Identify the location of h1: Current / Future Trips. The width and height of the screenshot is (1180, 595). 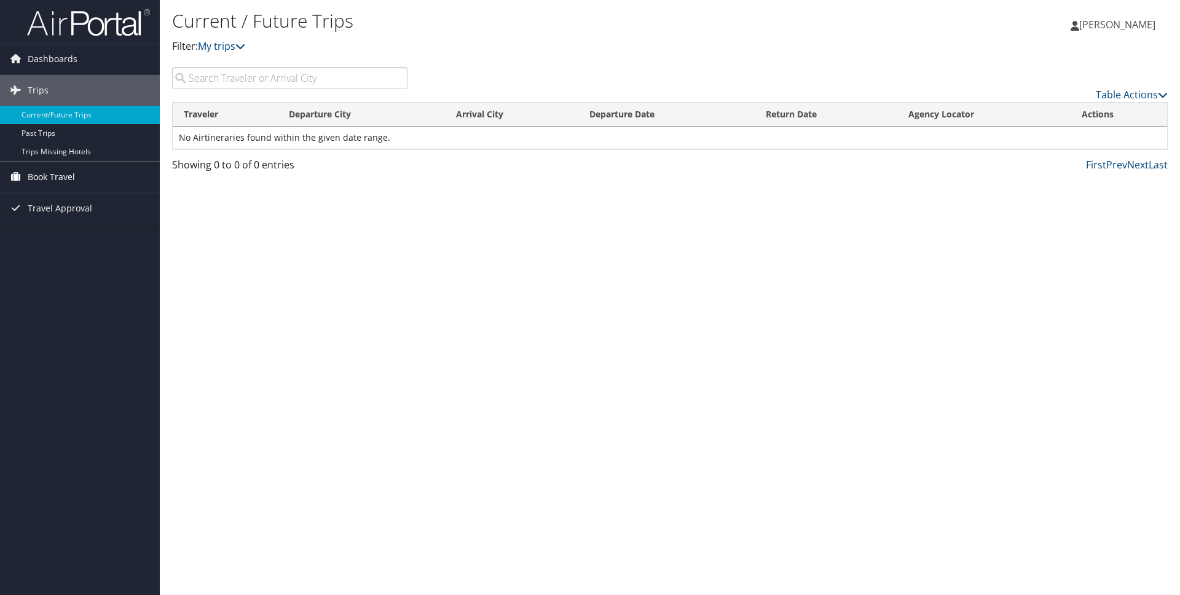
(504, 21).